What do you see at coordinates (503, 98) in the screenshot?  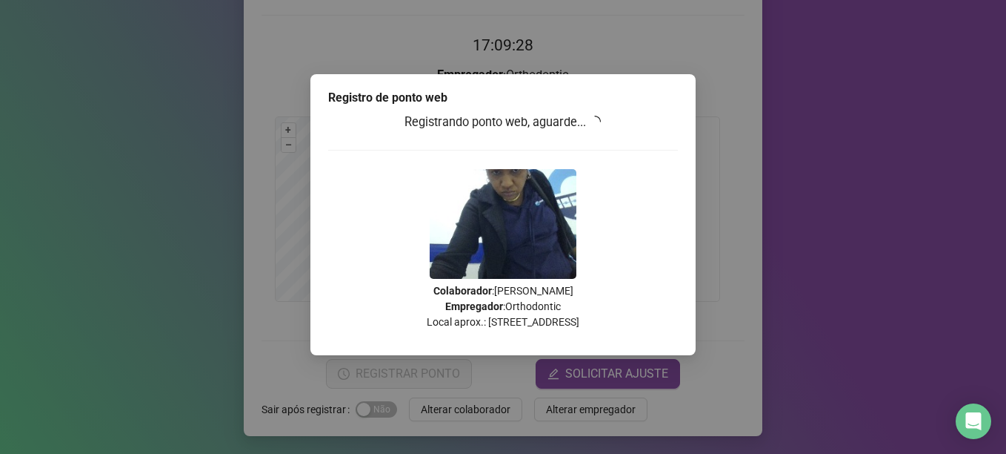 I see `div: Registro de ponto web` at bounding box center [503, 98].